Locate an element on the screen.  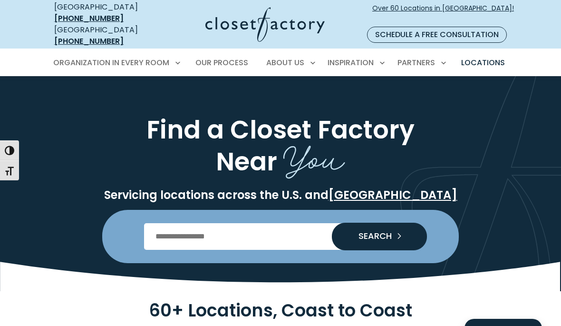
span: 60+ Locations, Coast to Coast is located at coordinates (281, 310).